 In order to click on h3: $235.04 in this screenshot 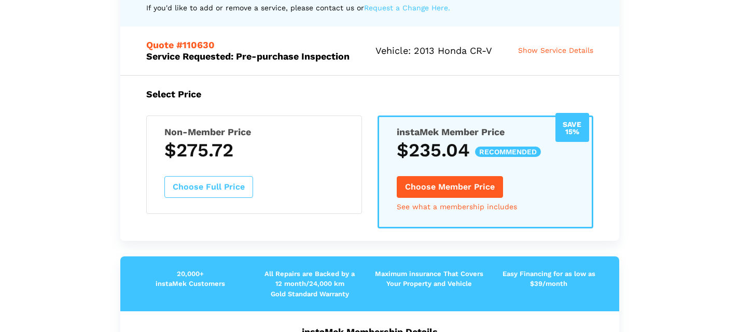, I will do `click(485, 150)`.